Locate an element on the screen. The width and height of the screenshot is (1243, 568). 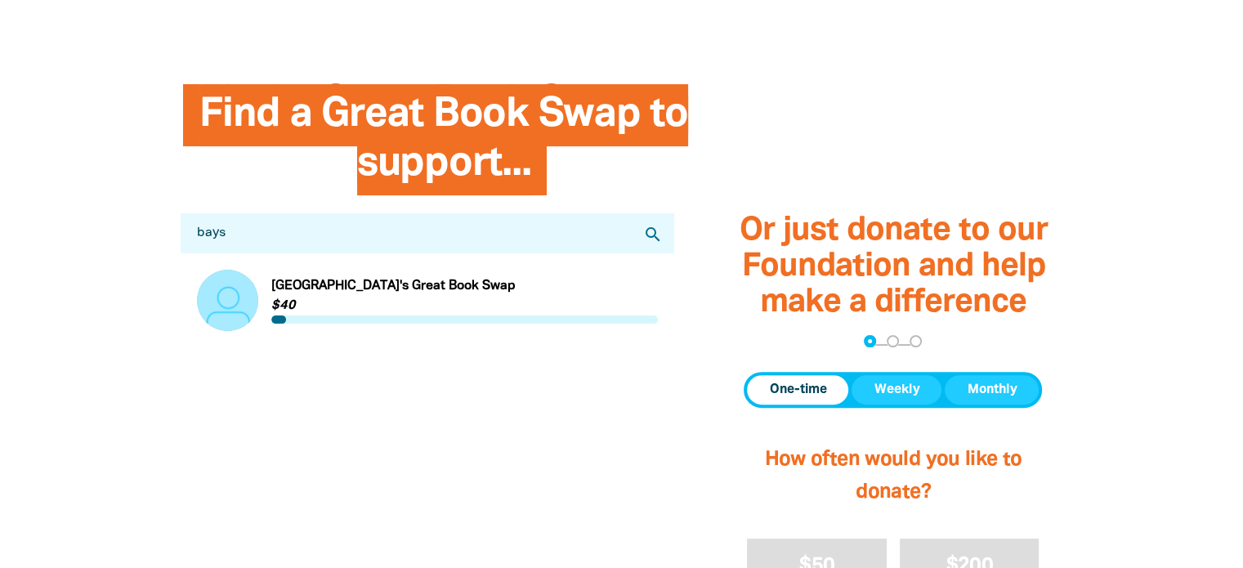
div: Paginated content is located at coordinates (427, 300).